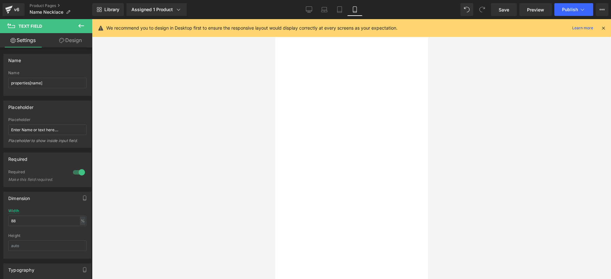 The height and width of the screenshot is (279, 611). What do you see at coordinates (61, 6) in the screenshot?
I see `a: Product Pages` at bounding box center [61, 6].